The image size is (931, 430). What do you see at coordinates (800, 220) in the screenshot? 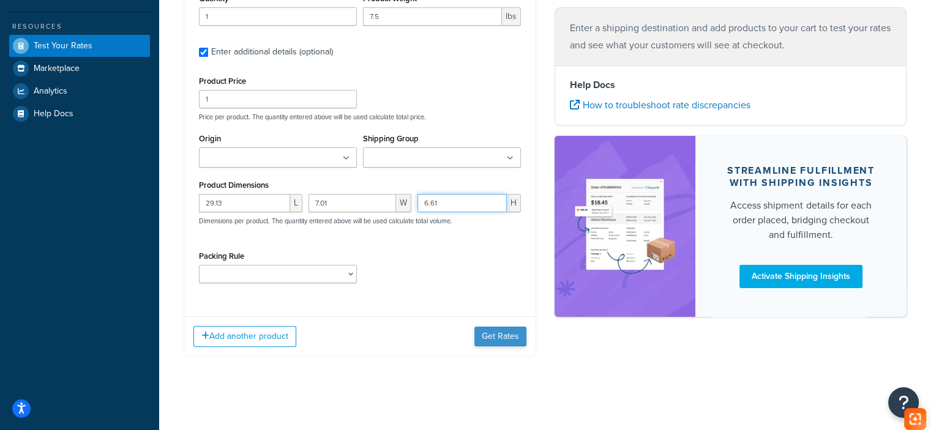
I see `div: Access shipment details for each order placed, bridging checkout and fulfillment.` at bounding box center [800, 220].